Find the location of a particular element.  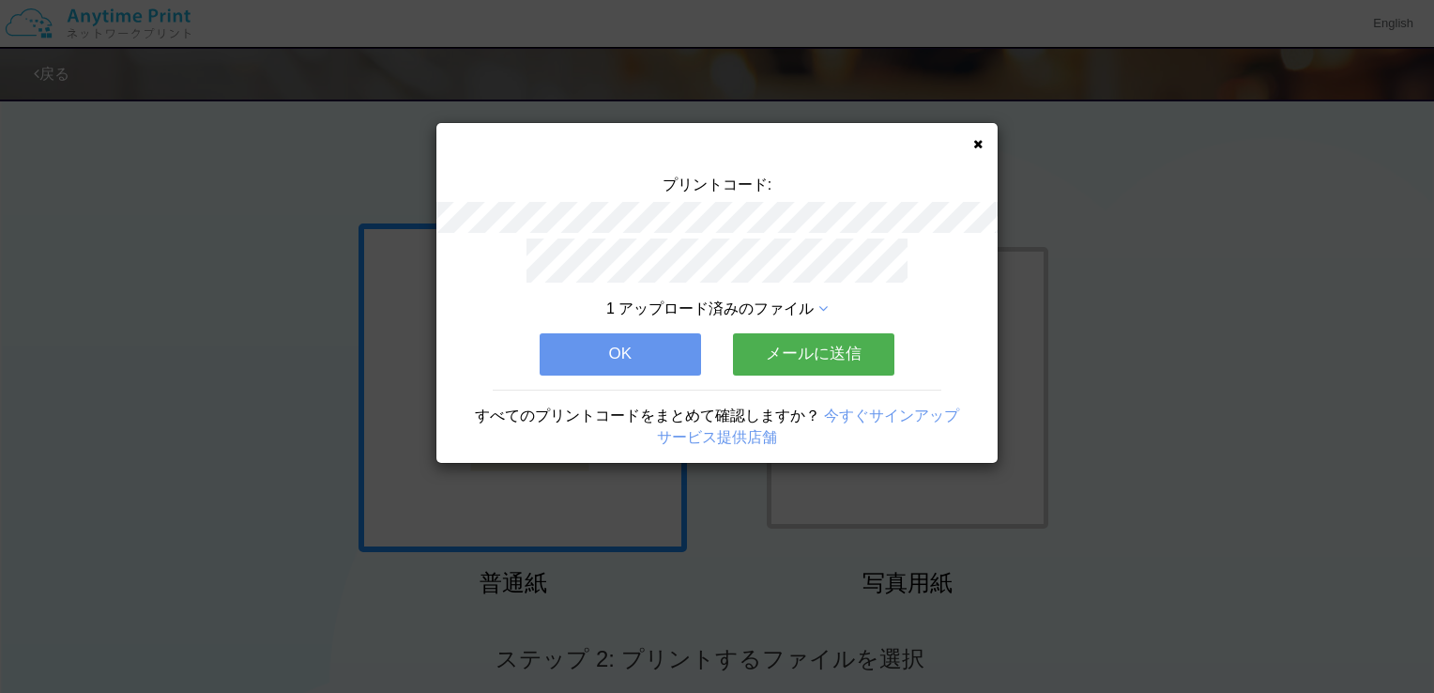

span: 1 アップロード済みのファイル is located at coordinates (710, 308).